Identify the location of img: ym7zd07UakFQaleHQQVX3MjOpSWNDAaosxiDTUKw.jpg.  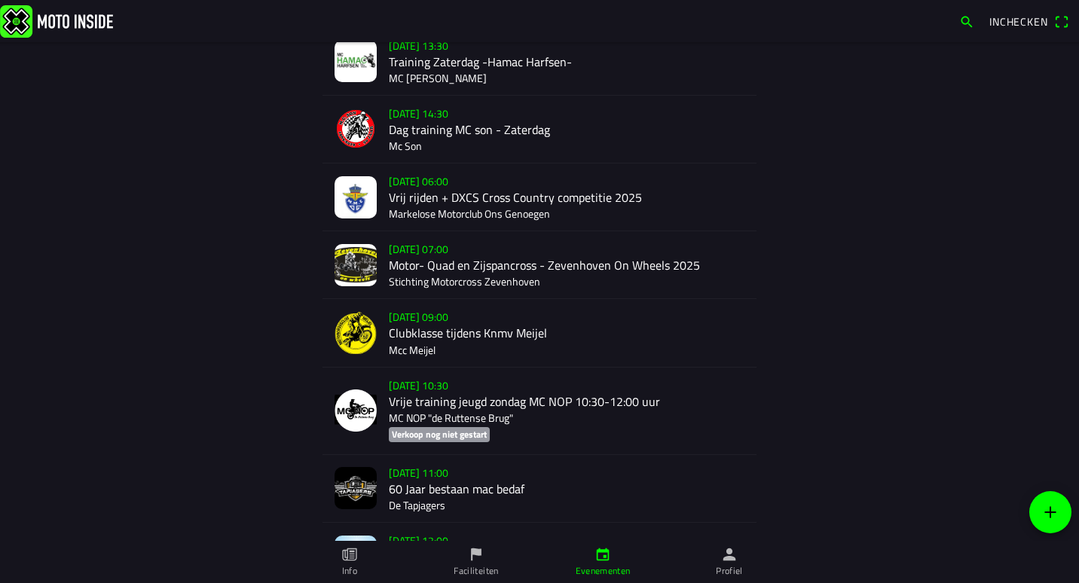
(356, 265).